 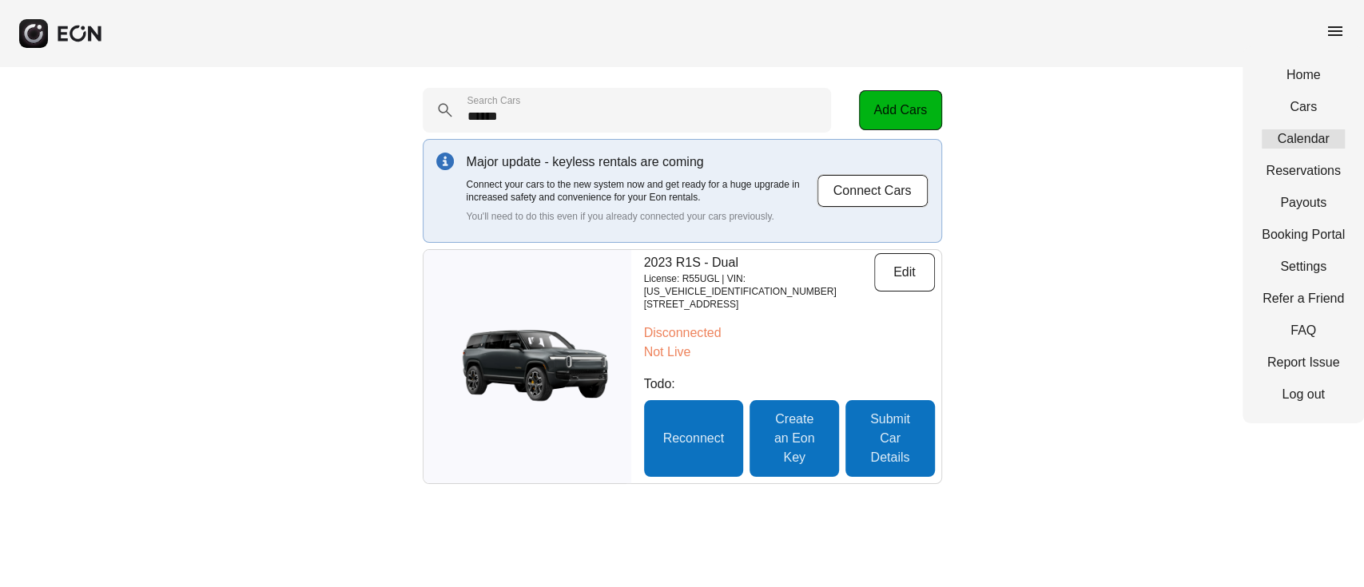 I want to click on label: Search Cars, so click(x=494, y=101).